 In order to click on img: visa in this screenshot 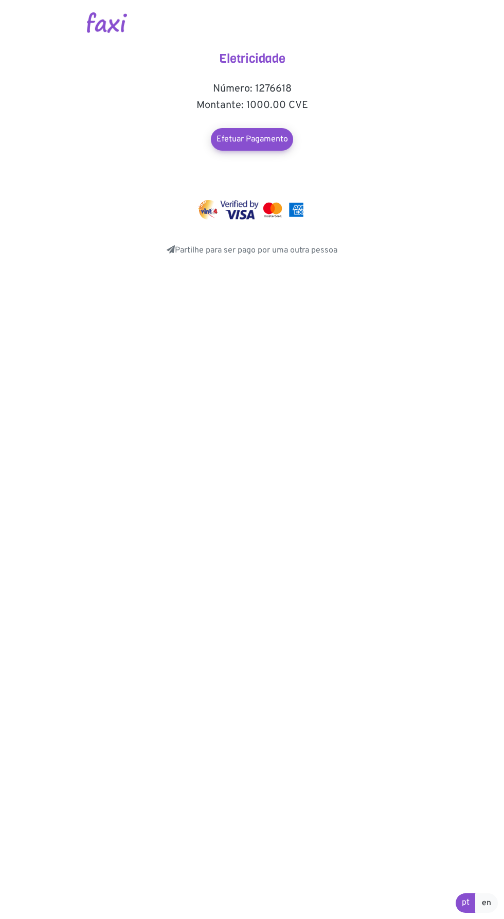, I will do `click(239, 210)`.